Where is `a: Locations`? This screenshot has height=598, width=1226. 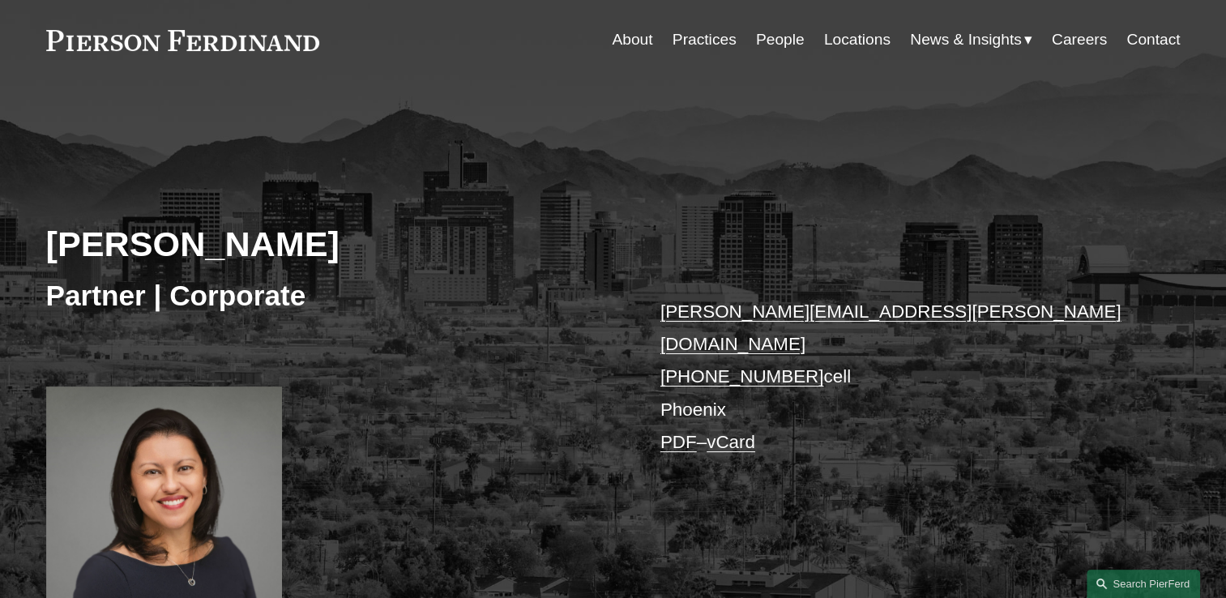 a: Locations is located at coordinates (857, 40).